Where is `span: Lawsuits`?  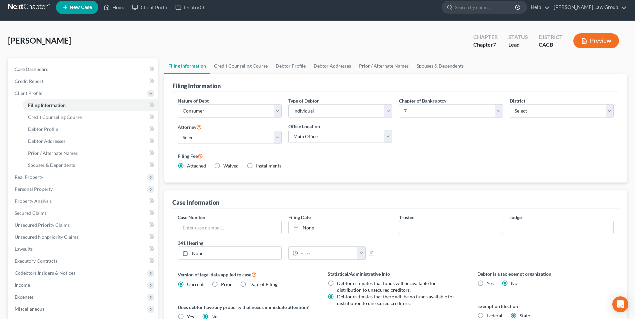 span: Lawsuits is located at coordinates (24, 249).